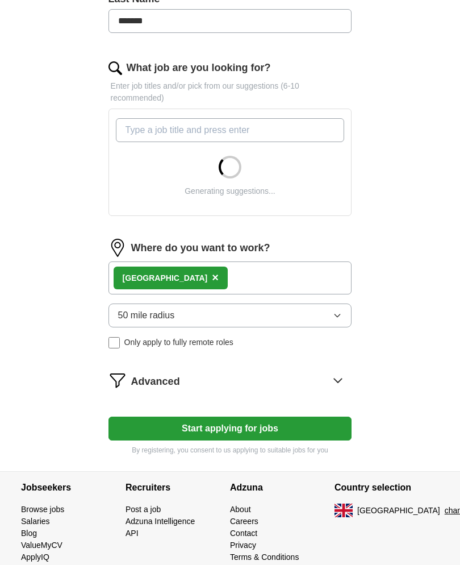  What do you see at coordinates (143, 509) in the screenshot?
I see `a: Post a job` at bounding box center [143, 509].